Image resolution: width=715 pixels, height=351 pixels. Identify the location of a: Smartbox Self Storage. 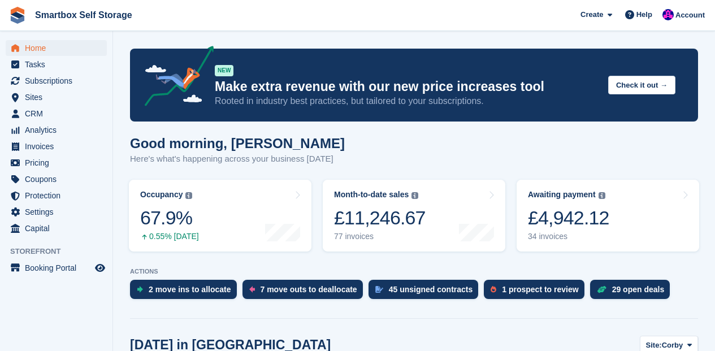
(84, 15).